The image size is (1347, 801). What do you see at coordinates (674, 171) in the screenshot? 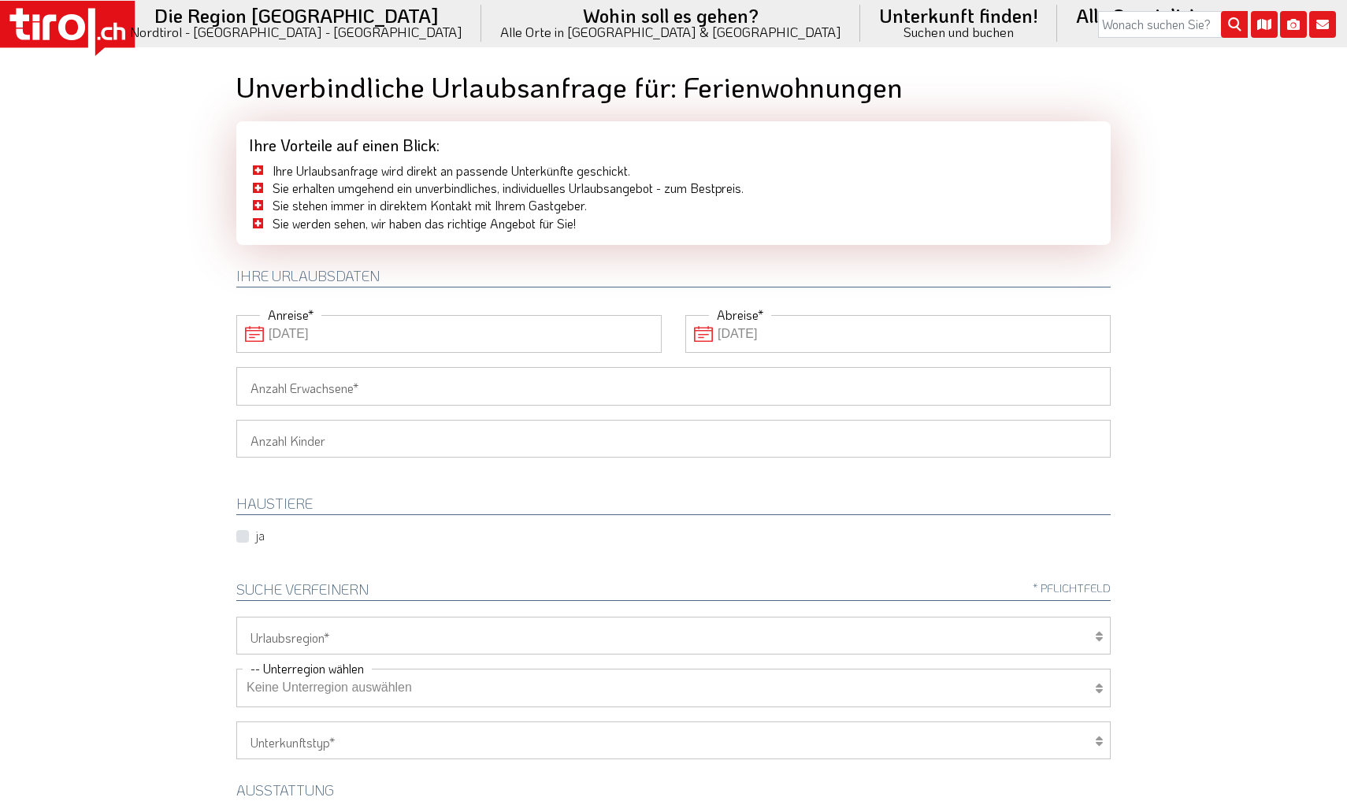
I see `li: Ihre Urlaubsanfrage wird direkt an passende Unterkünfte geschickt.` at bounding box center [674, 171].